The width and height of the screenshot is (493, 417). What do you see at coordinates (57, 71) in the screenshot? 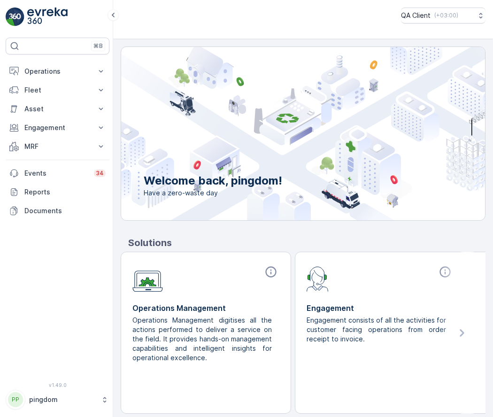
I see `button: Operations` at bounding box center [57, 71].